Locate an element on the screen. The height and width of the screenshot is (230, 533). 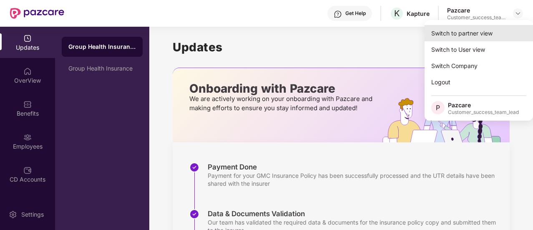
img: svg+xml;base64,PHN2ZyBpZD0iQmVuZWZpdHMiIHhtbG5zPSJodHRwOi8vd3d3LnczLm9yZy8yMDAwL3N2ZyIgd2lkdGg9Ij... is located at coordinates (28, 104).